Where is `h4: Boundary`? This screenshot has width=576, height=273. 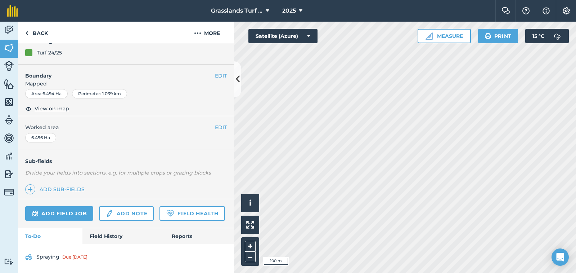 h4: Boundary is located at coordinates (116, 72).